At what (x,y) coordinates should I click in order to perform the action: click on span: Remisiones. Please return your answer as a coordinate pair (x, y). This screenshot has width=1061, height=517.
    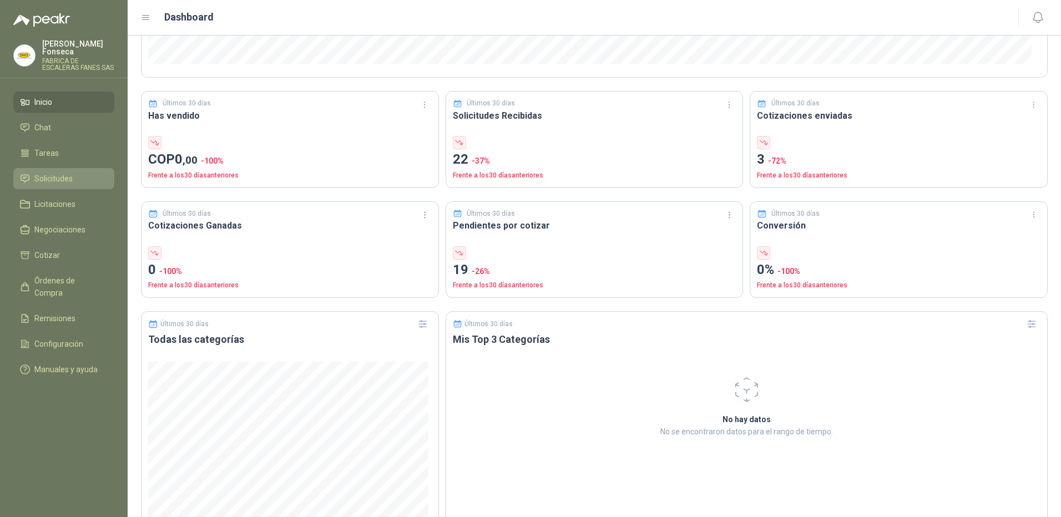
    Looking at the image, I should click on (55, 319).